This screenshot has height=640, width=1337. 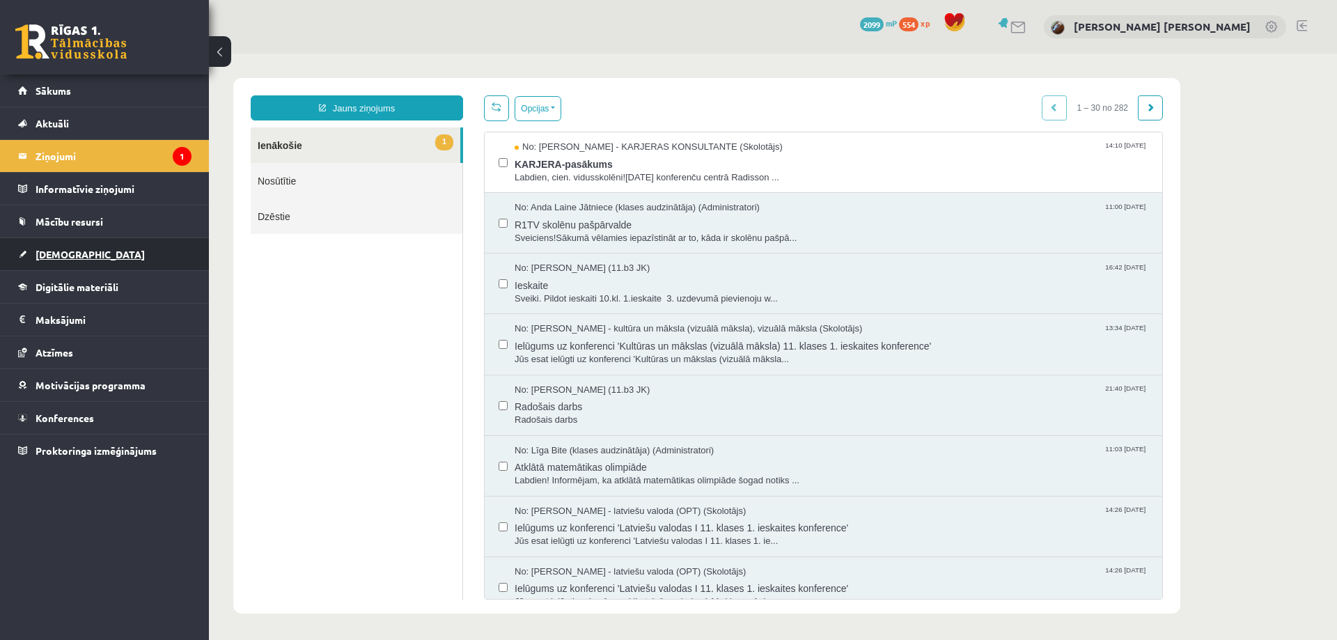 I want to click on a: Mācību resursi, so click(x=104, y=221).